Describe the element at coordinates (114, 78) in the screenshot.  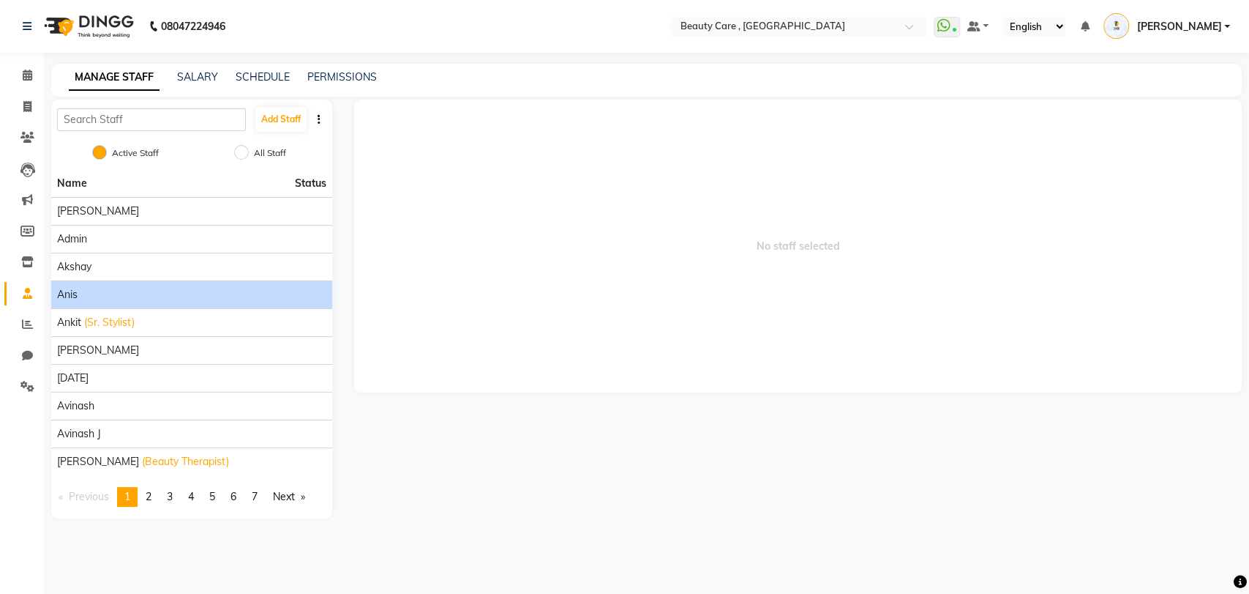
I see `a: MANAGE STAFF` at that location.